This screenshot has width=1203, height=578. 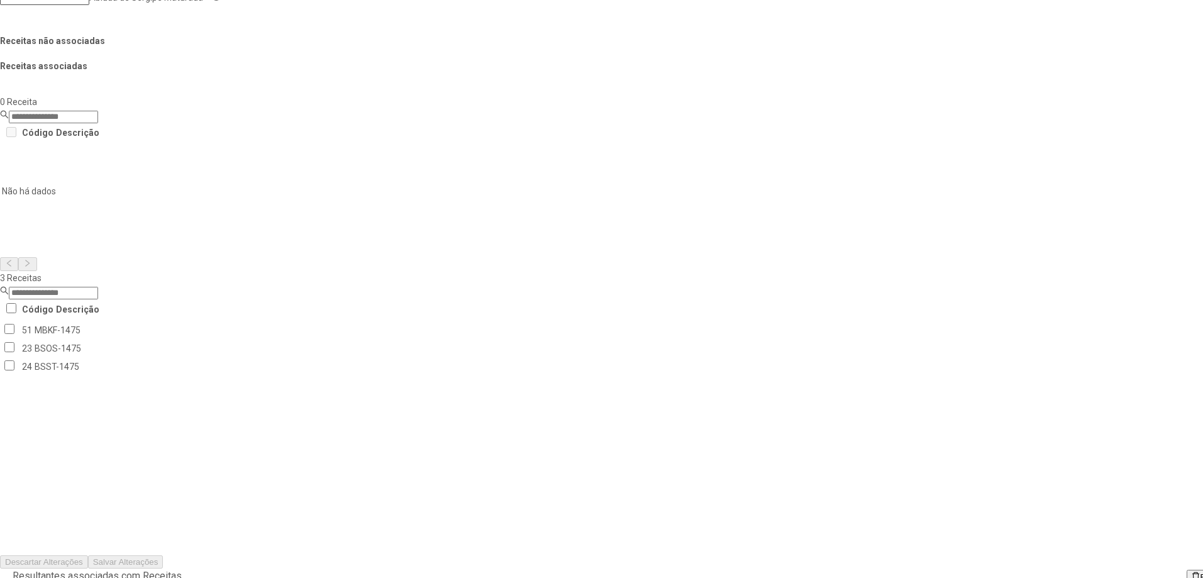 I want to click on td: MBKF-1475, so click(x=58, y=330).